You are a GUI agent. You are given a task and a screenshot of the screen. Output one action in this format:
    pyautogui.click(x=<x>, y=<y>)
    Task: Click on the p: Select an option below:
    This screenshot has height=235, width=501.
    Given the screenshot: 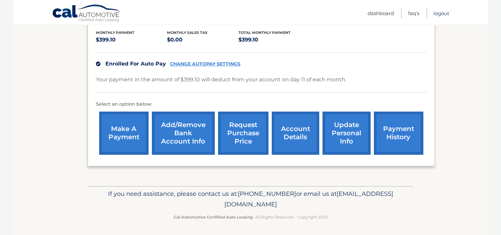 What is the action you would take?
    pyautogui.click(x=261, y=104)
    